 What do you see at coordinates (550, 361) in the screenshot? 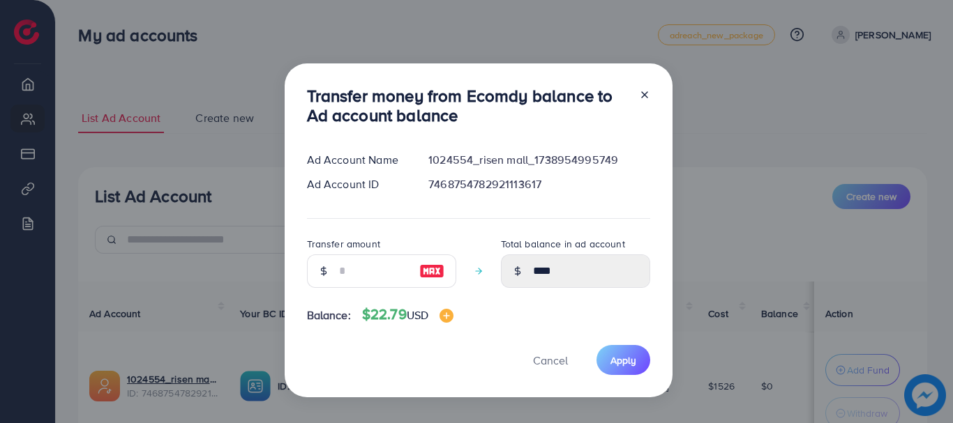
I see `span: Cancel` at bounding box center [550, 361].